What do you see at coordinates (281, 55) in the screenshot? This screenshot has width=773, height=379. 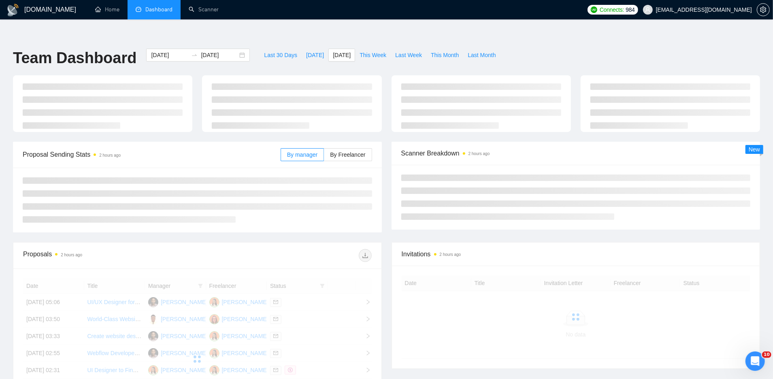 I see `span: Last 30 Days` at bounding box center [281, 55].